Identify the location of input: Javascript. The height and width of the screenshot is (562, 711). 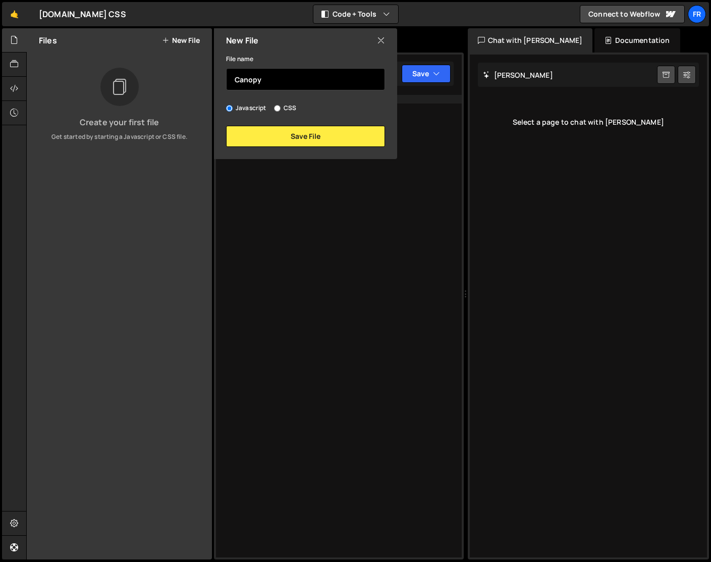
(229, 108).